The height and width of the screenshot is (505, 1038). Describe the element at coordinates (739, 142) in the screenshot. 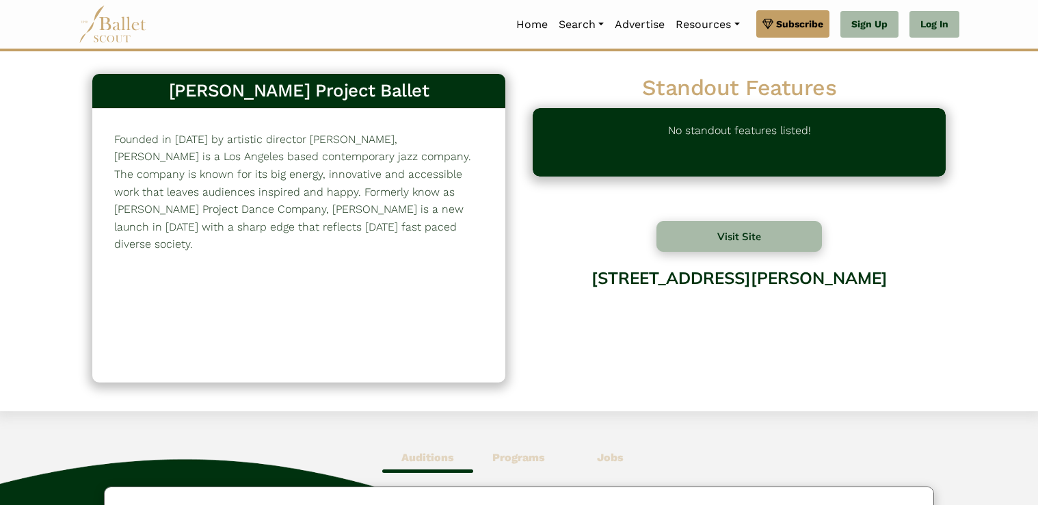

I see `p: No standout features listed!` at that location.